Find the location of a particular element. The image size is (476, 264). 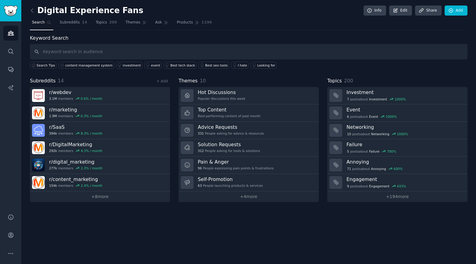

span: Topics is located at coordinates (101, 23).